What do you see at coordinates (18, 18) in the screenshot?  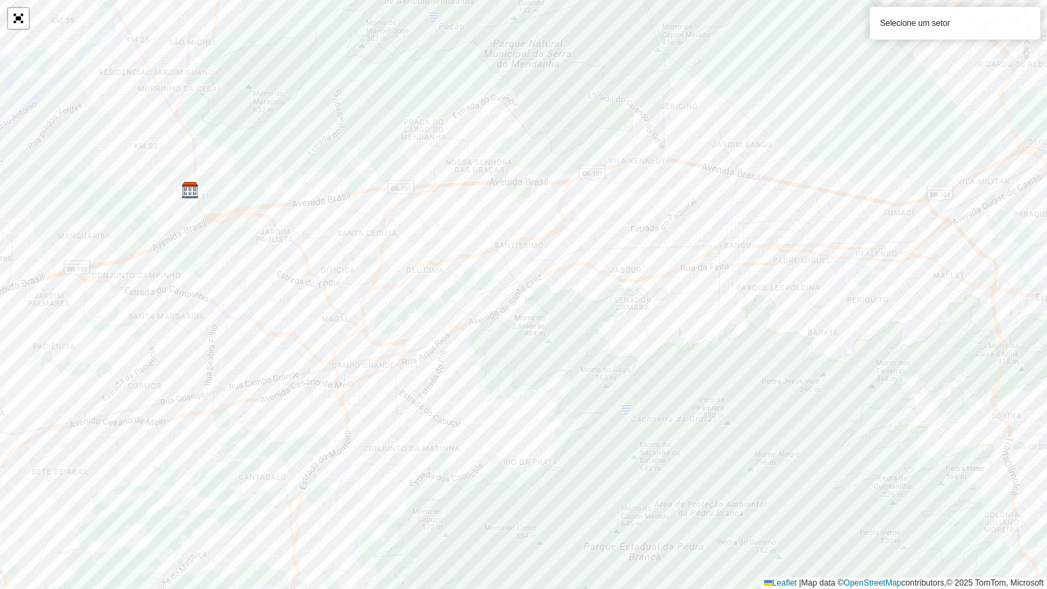 I see `a: Abrir mapa em tela cheia` at bounding box center [18, 18].